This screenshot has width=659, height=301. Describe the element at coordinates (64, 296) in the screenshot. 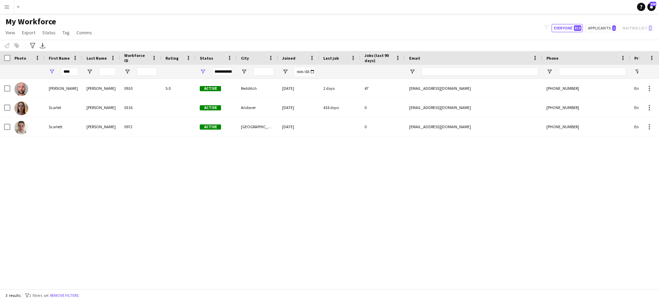

I see `button: Remove filters` at that location.